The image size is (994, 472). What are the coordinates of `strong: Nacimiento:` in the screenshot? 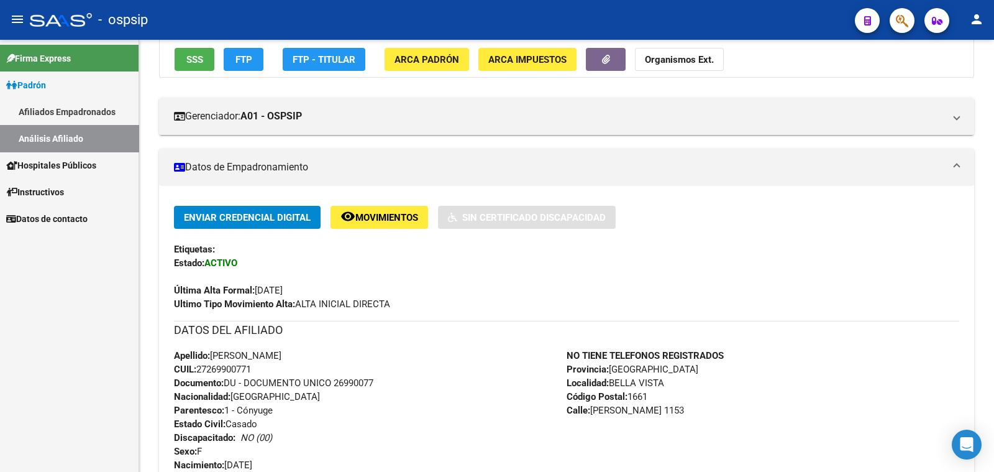 It's located at (199, 465).